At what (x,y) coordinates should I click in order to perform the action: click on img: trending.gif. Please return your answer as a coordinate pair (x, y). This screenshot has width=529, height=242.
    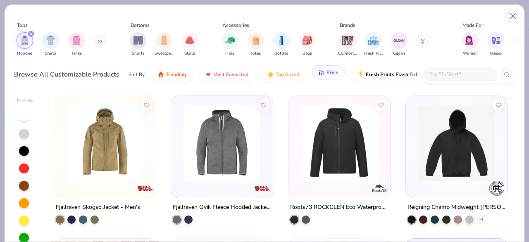
    Looking at the image, I should click on (161, 74).